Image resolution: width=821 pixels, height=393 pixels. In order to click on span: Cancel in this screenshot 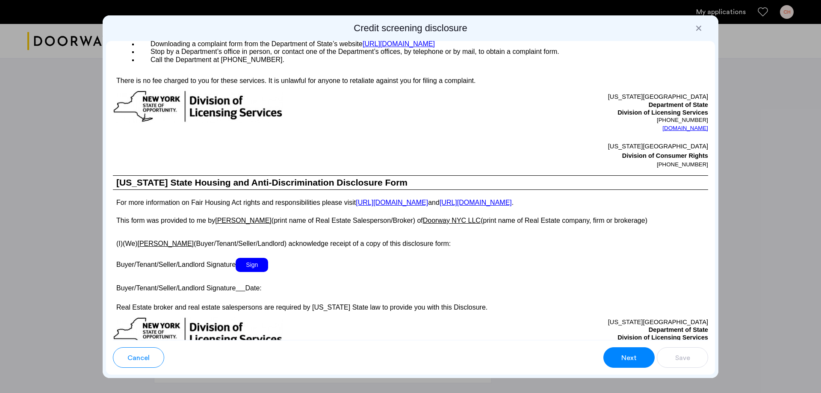, I will do `click(139, 358)`.